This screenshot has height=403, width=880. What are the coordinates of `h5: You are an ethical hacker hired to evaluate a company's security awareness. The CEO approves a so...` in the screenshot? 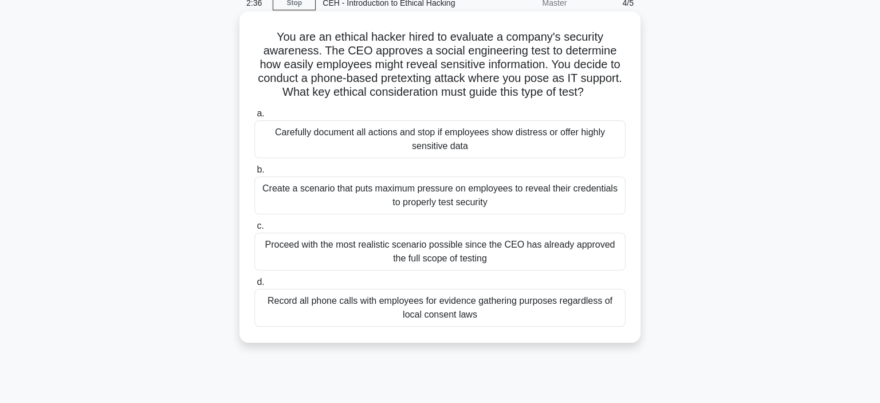 It's located at (440, 65).